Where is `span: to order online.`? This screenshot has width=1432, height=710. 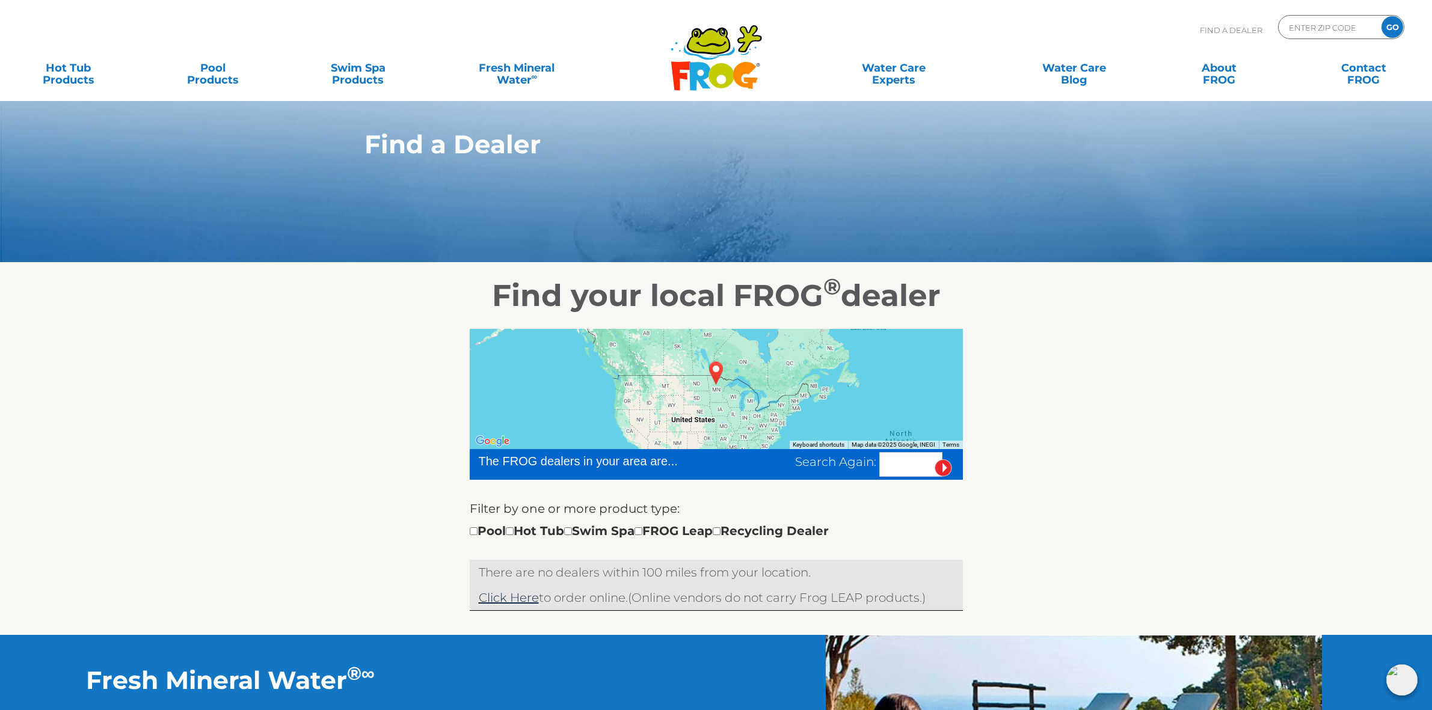 span: to order online. is located at coordinates (553, 598).